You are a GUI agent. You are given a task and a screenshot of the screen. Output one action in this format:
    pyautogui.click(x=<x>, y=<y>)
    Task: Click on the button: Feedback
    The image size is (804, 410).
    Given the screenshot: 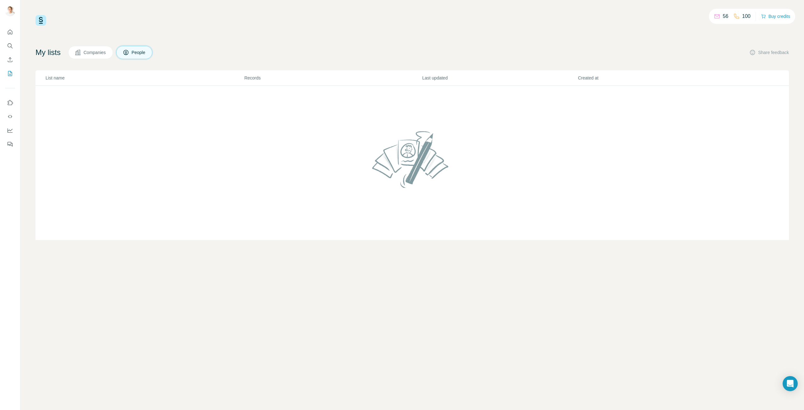 What is the action you would take?
    pyautogui.click(x=10, y=144)
    